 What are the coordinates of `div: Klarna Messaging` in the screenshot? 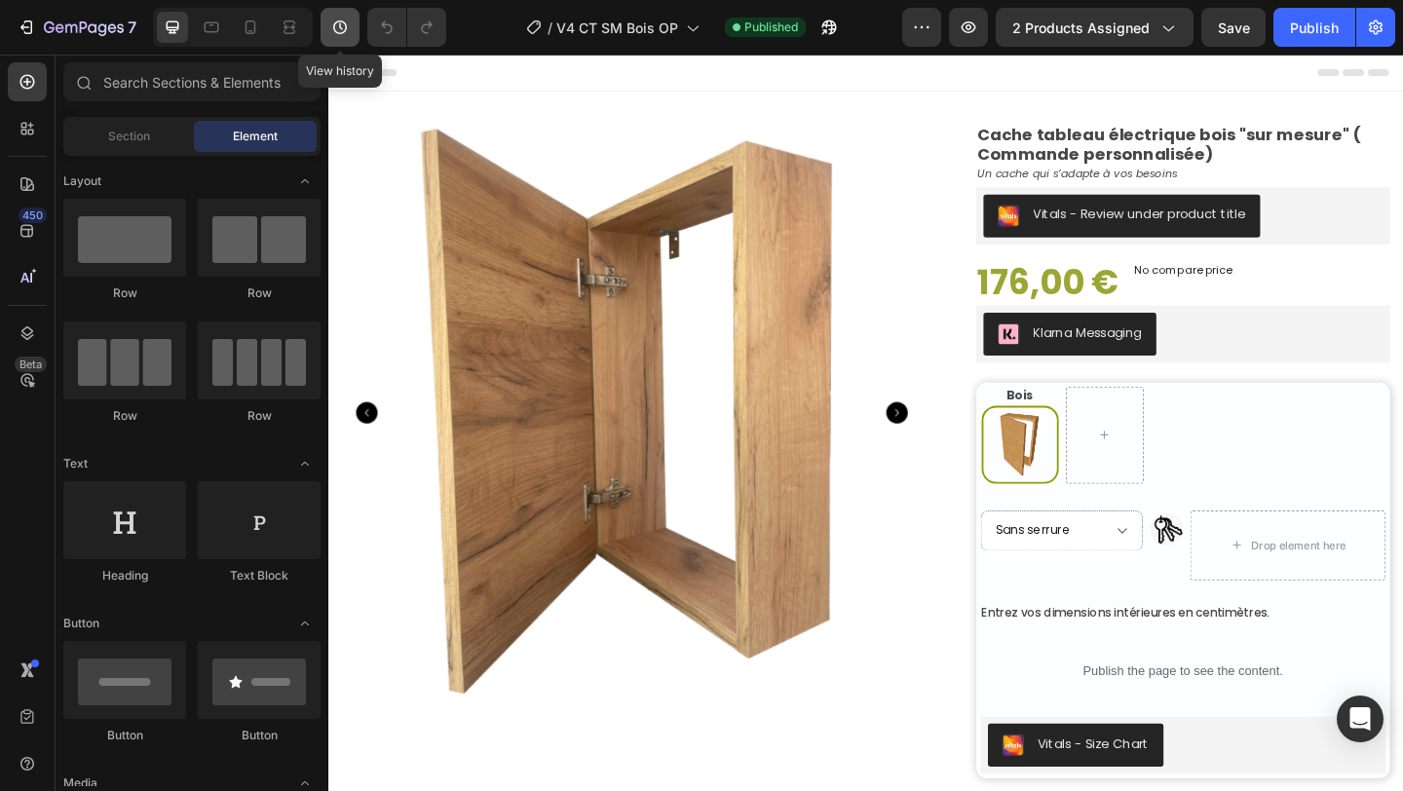 It's located at (825, 302).